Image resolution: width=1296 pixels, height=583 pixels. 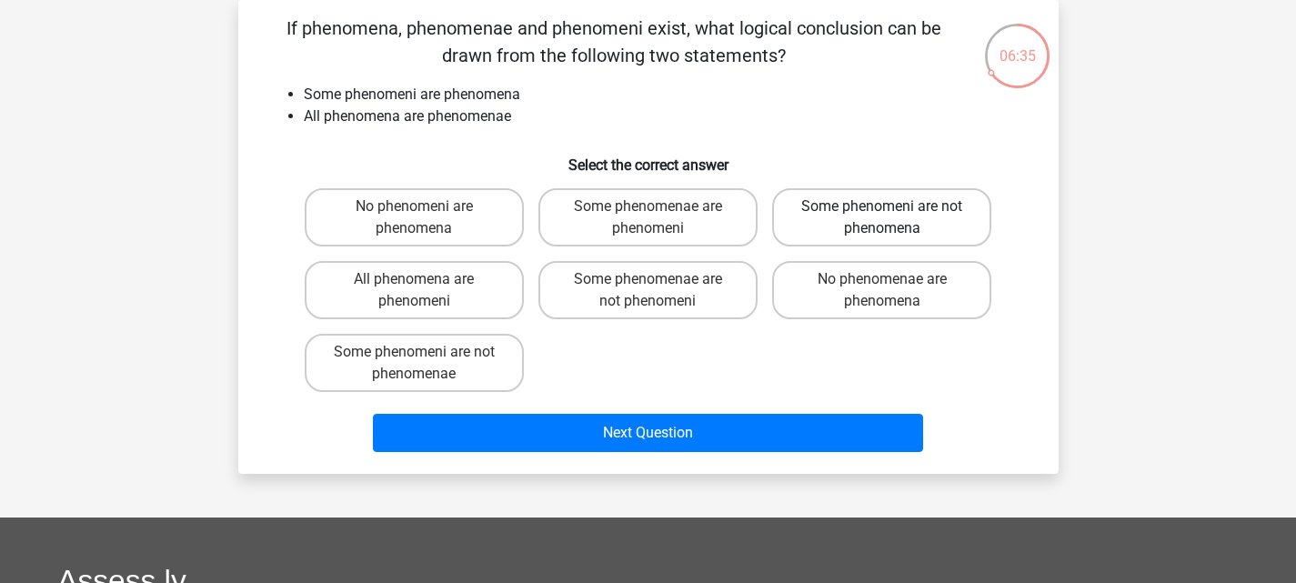 I want to click on label: Some phenomeni are not phenomenae, so click(x=414, y=363).